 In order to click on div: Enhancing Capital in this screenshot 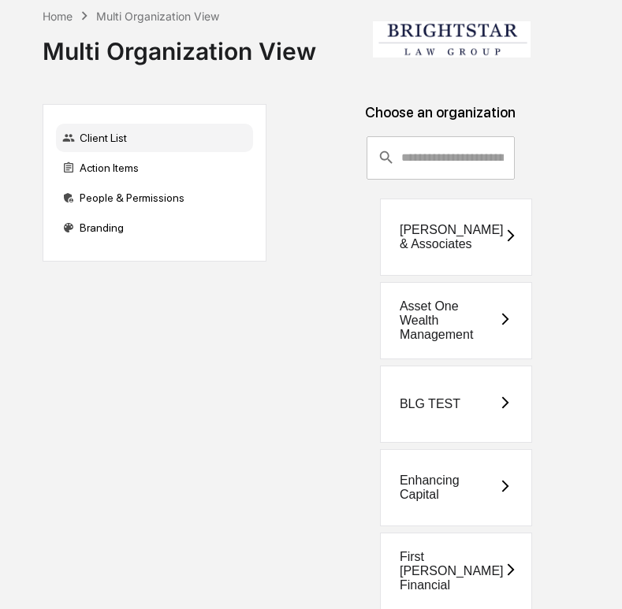, I will do `click(449, 488)`.